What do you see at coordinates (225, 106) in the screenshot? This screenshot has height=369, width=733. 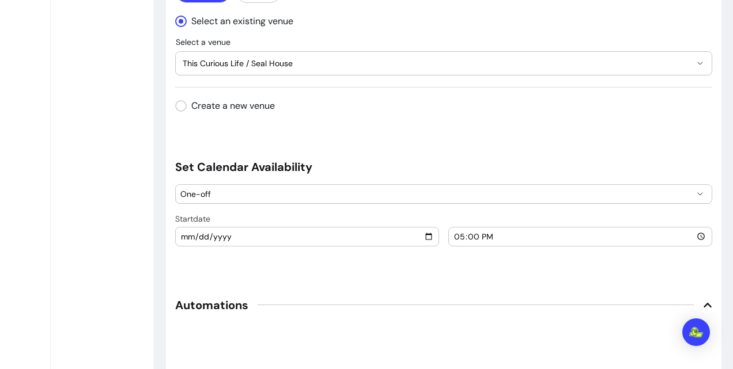 I see `input: Create a new venue` at bounding box center [225, 106].